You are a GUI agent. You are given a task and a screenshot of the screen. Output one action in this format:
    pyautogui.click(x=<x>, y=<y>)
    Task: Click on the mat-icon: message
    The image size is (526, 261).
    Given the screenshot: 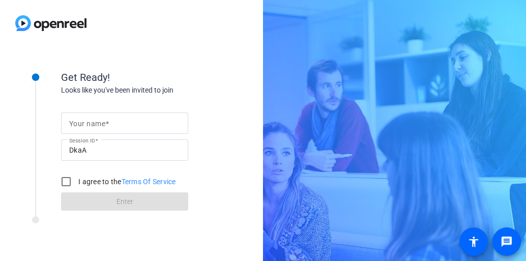 What is the action you would take?
    pyautogui.click(x=507, y=242)
    